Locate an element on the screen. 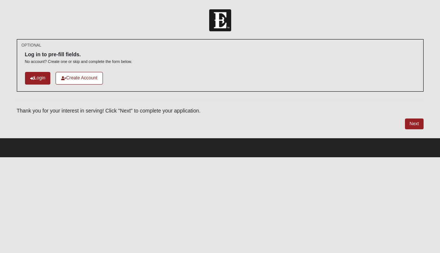  img: Church of Eleven22 Logo is located at coordinates (220, 20).